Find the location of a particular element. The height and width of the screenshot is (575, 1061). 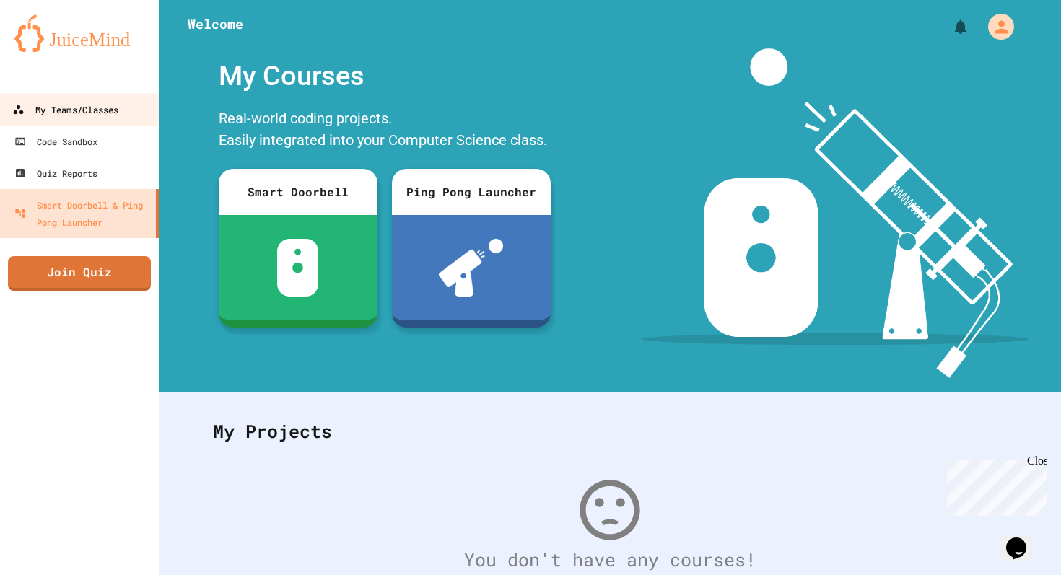

div: Smart Doorbell & Ping Pong Launcher is located at coordinates (82, 214).